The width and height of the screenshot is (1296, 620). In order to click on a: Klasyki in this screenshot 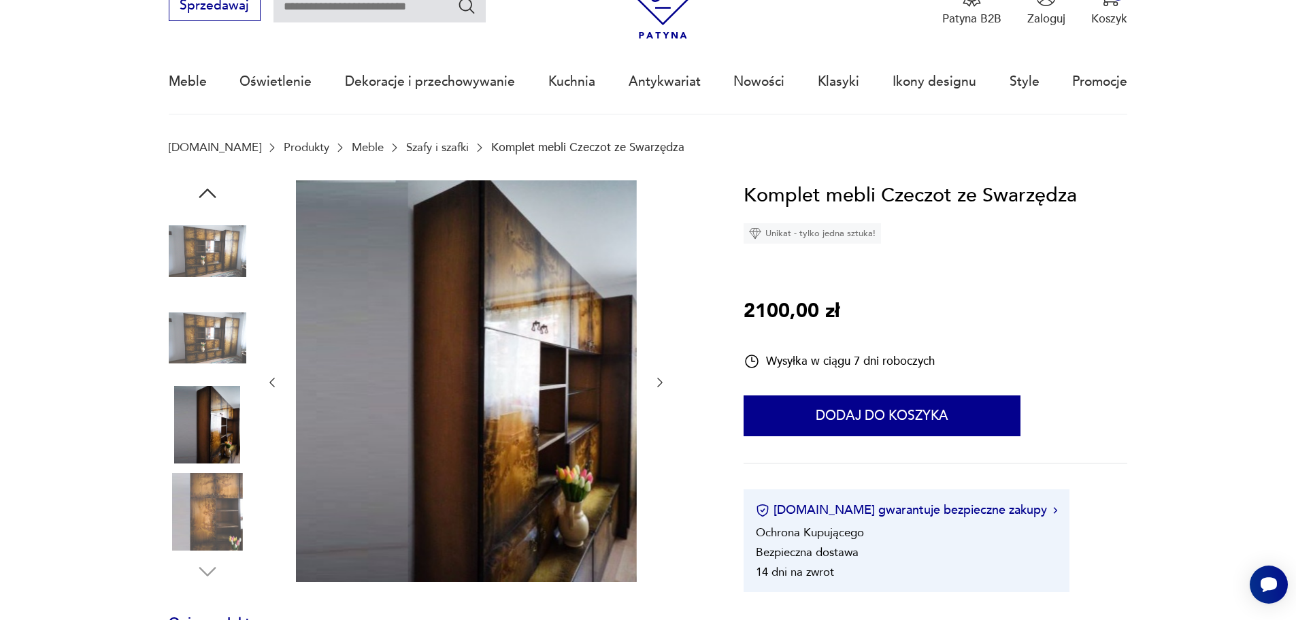, I will do `click(838, 82)`.